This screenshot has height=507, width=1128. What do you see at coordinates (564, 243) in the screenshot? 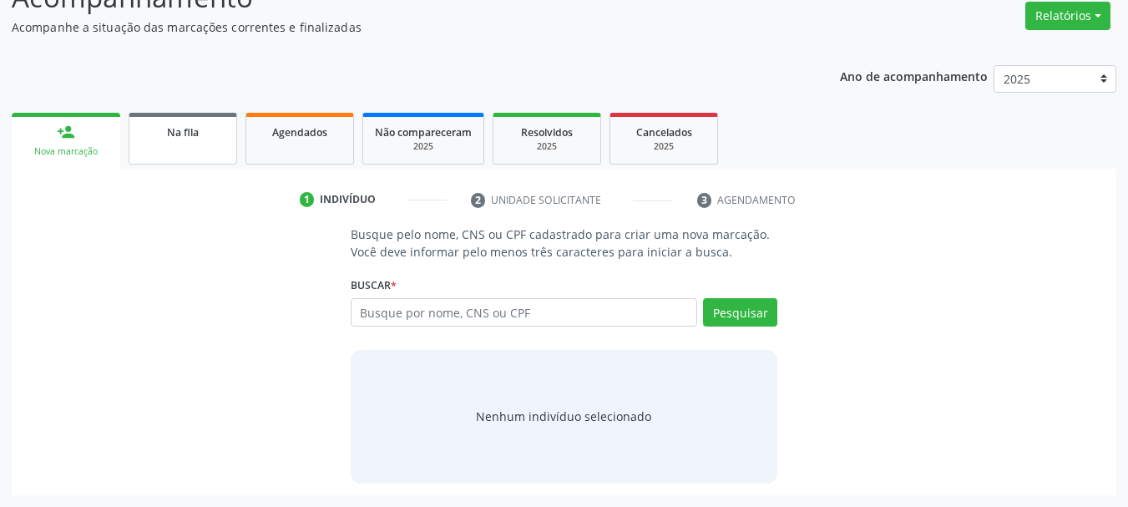
I see `p: Busque pelo nome, CNS ou CPF cadastrado para criar uma nova marcação. Você deve informar pelo men...` at bounding box center [564, 243].